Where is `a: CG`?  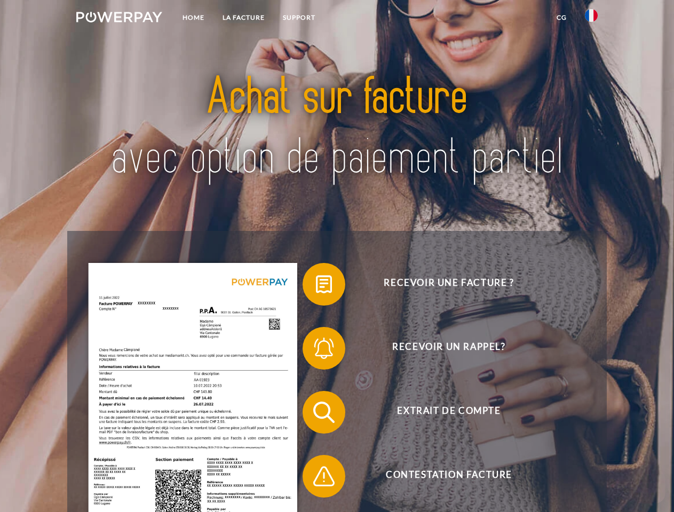
a: CG is located at coordinates (561, 18).